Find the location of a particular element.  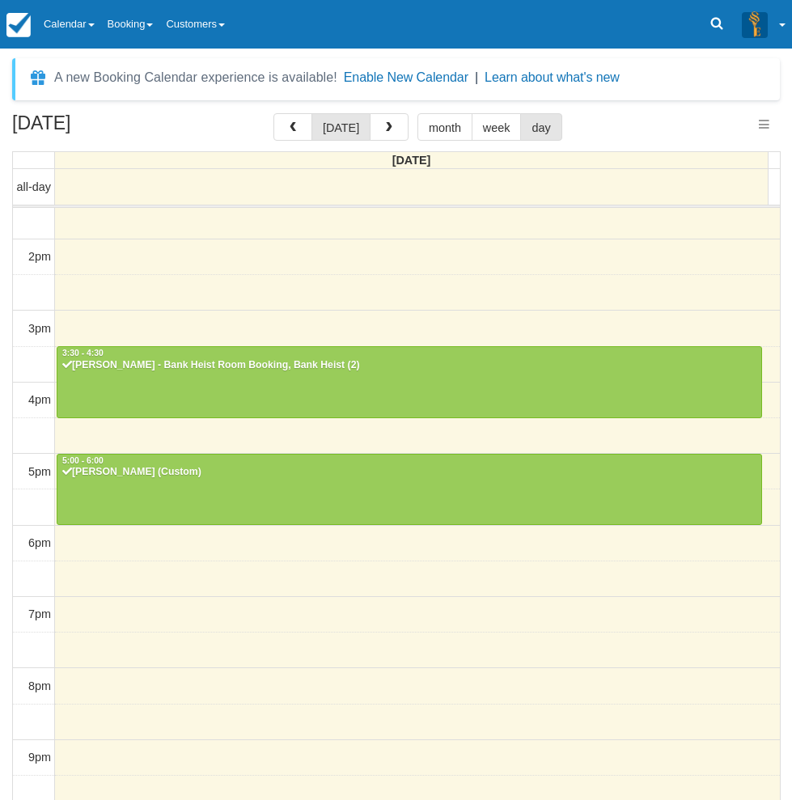

span: 9pm is located at coordinates (40, 757).